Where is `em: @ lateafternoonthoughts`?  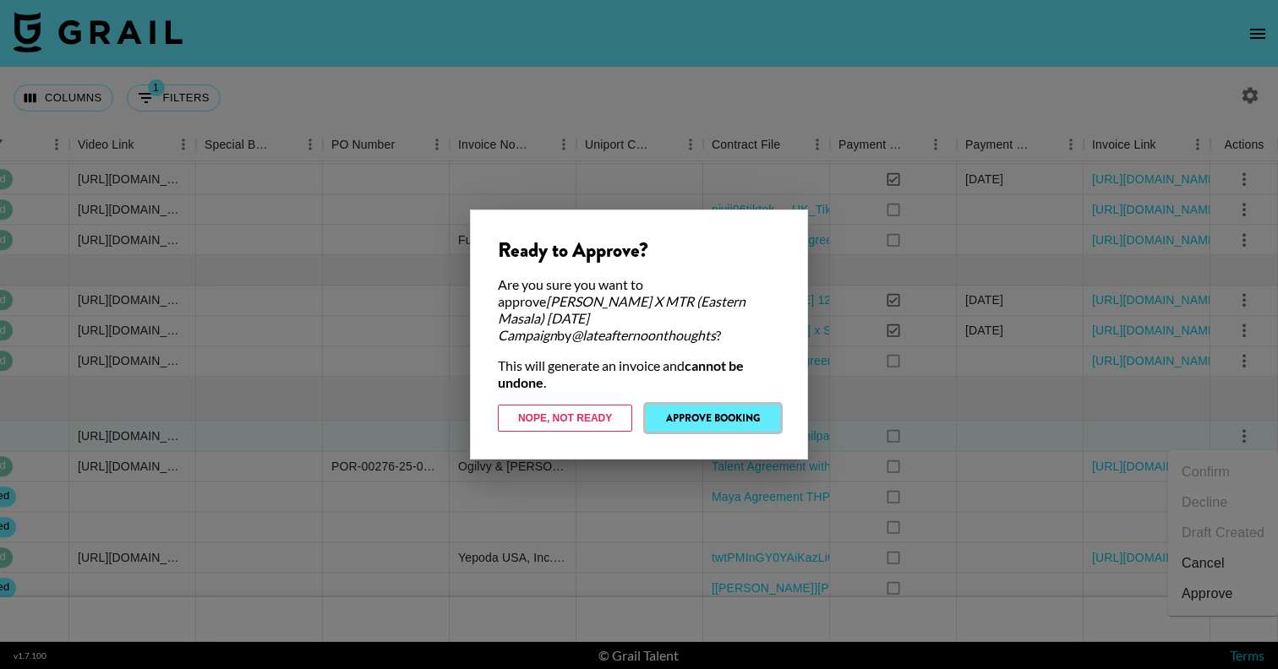 em: @ lateafternoonthoughts is located at coordinates (643, 335).